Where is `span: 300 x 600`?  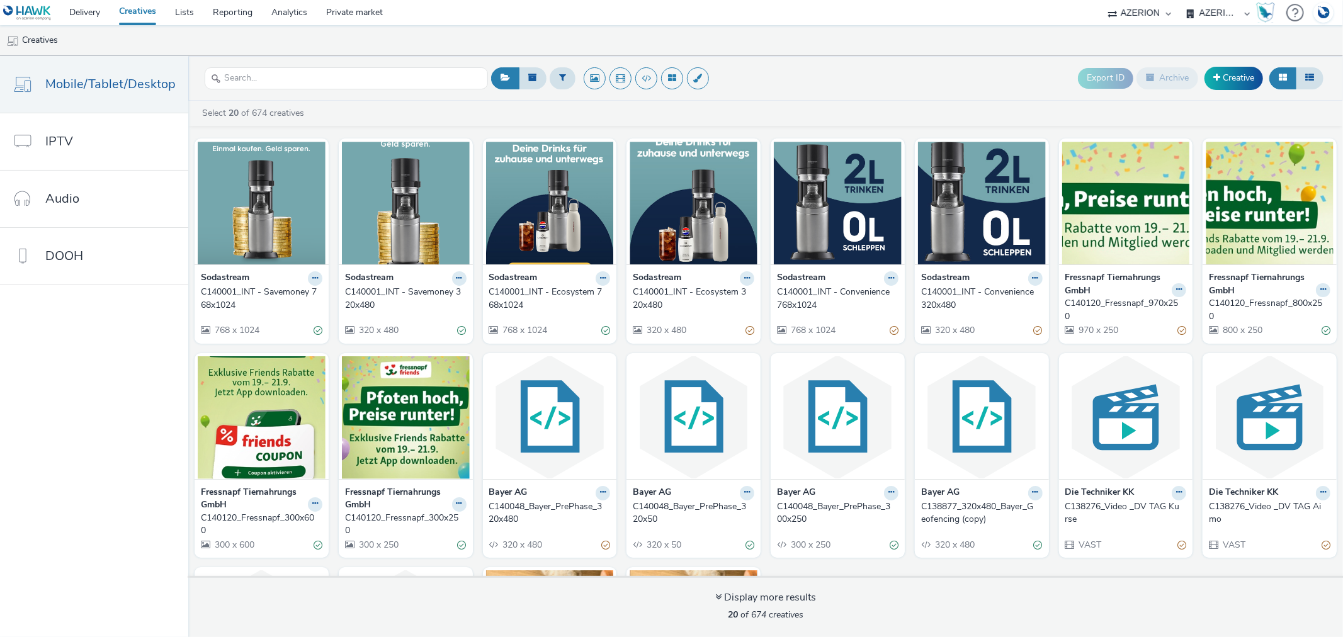
span: 300 x 600 is located at coordinates (234, 545).